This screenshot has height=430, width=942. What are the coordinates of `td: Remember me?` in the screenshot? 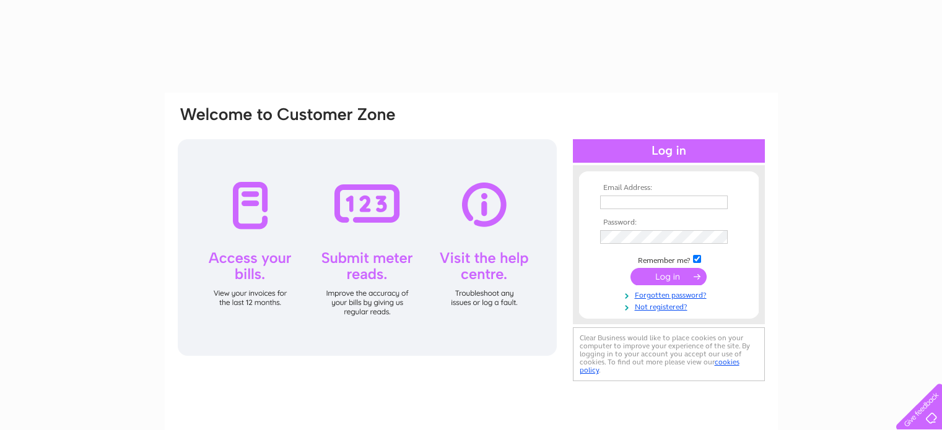 It's located at (669, 259).